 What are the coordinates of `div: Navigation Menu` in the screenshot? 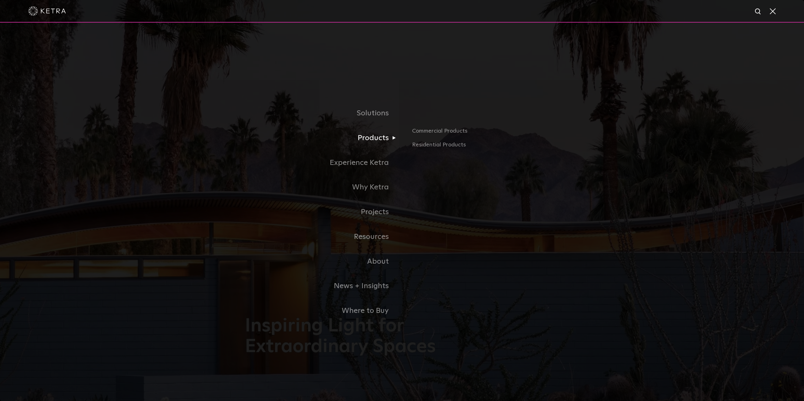 It's located at (402, 212).